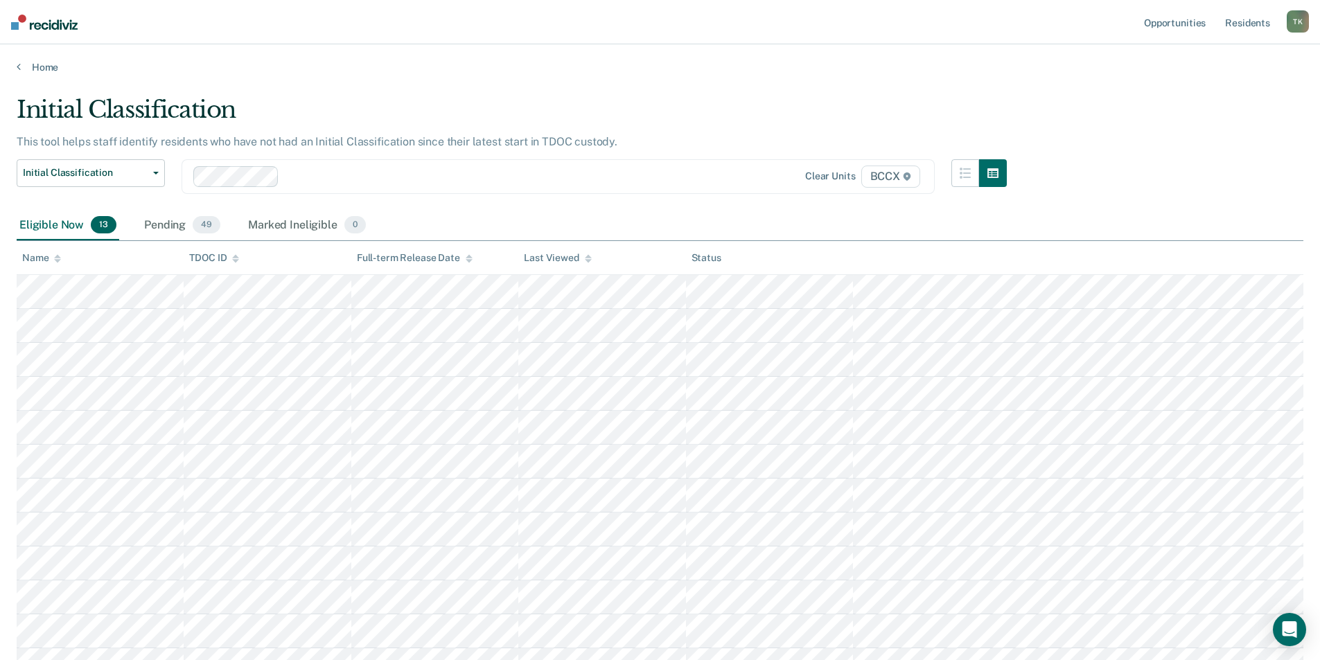 The width and height of the screenshot is (1320, 660). Describe the element at coordinates (414, 258) in the screenshot. I see `div: Full-term Release Date` at that location.